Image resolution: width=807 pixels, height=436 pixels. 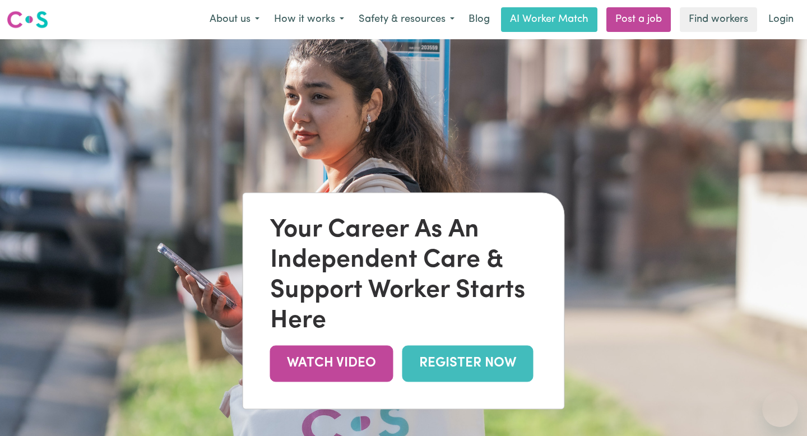 What do you see at coordinates (719, 20) in the screenshot?
I see `a: Find workers` at bounding box center [719, 20].